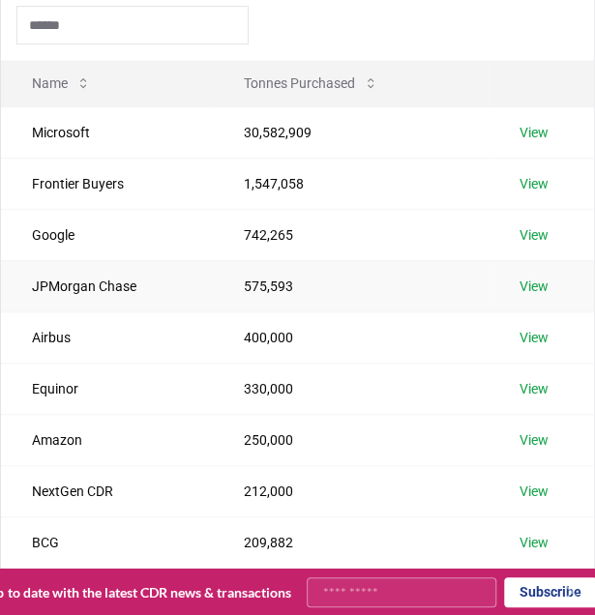 This screenshot has height=615, width=595. Describe the element at coordinates (106, 183) in the screenshot. I see `td: Frontier Buyers` at that location.